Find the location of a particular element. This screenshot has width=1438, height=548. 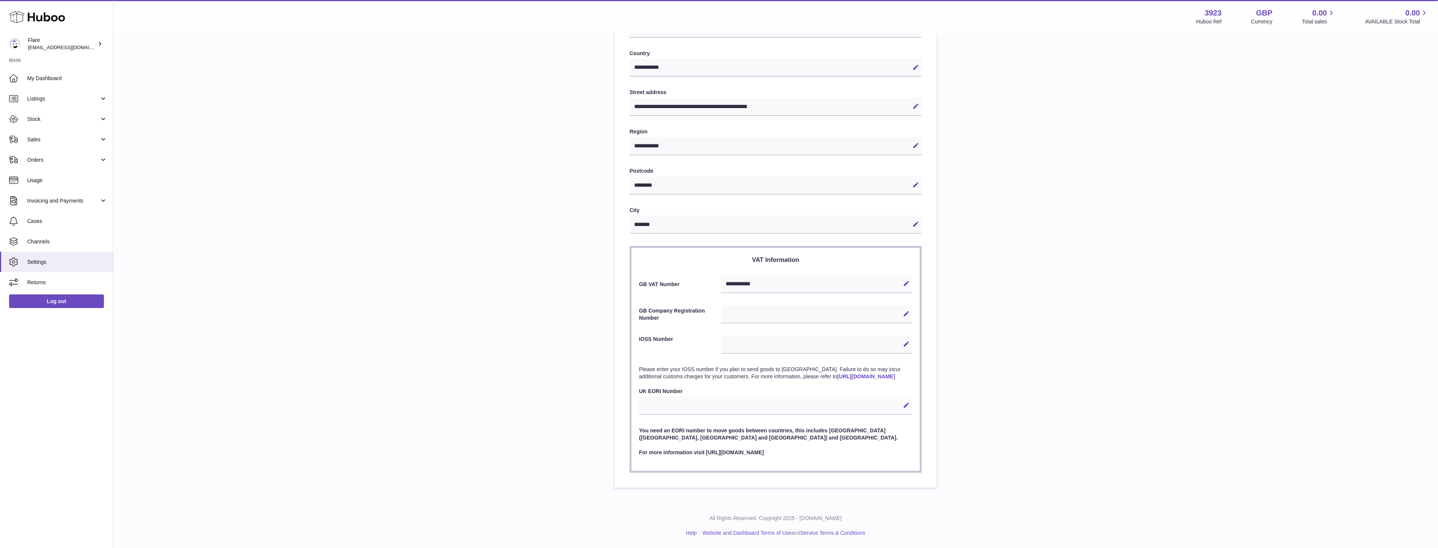

strong: 3923 is located at coordinates (1213, 13).